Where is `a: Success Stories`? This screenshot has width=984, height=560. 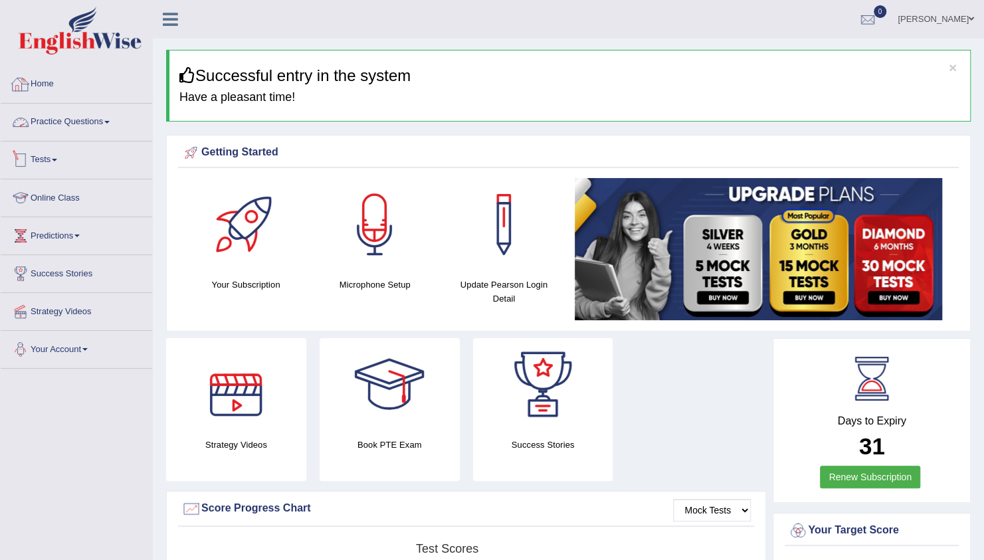
a: Success Stories is located at coordinates (76, 272).